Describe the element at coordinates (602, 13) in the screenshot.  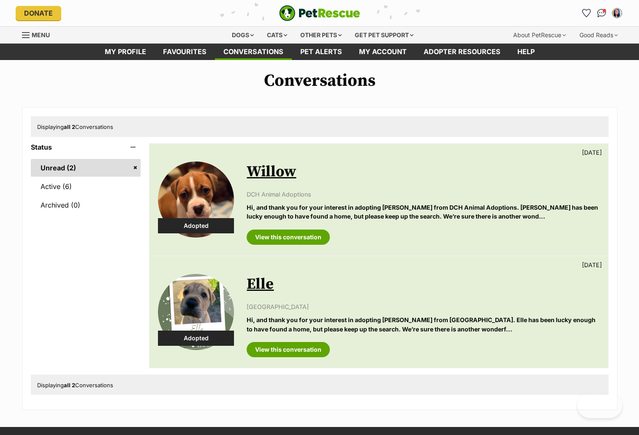
I see `ul: Account quick links` at that location.